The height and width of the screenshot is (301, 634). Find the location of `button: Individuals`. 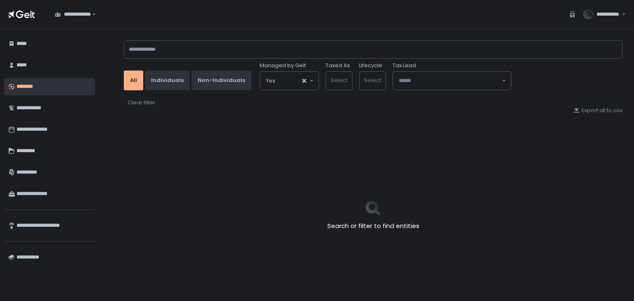

button: Individuals is located at coordinates (167, 80).